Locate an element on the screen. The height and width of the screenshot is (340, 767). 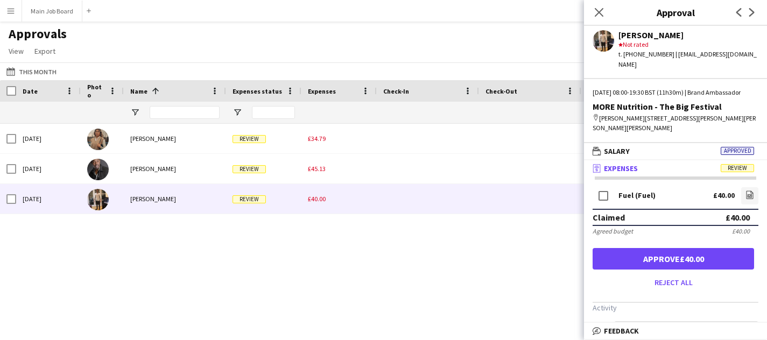
span: Salary is located at coordinates (617, 151).